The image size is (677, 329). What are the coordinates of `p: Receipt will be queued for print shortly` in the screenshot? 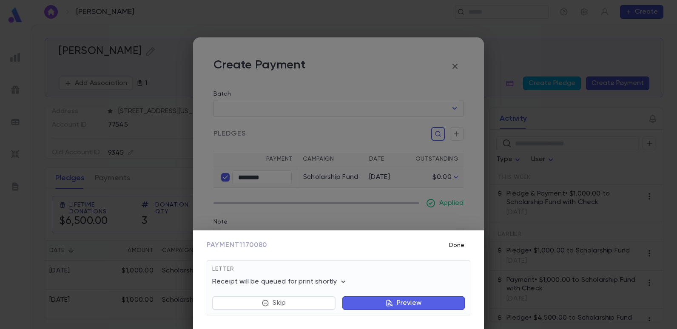 It's located at (280, 282).